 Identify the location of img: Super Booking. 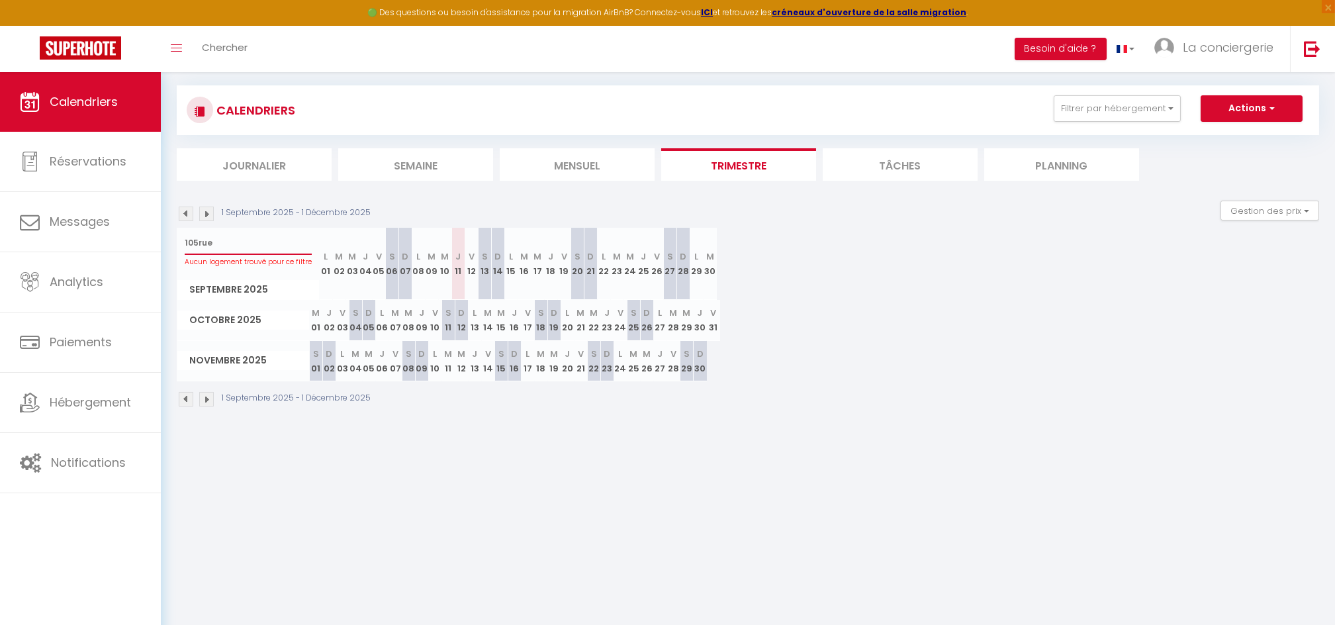
(80, 48).